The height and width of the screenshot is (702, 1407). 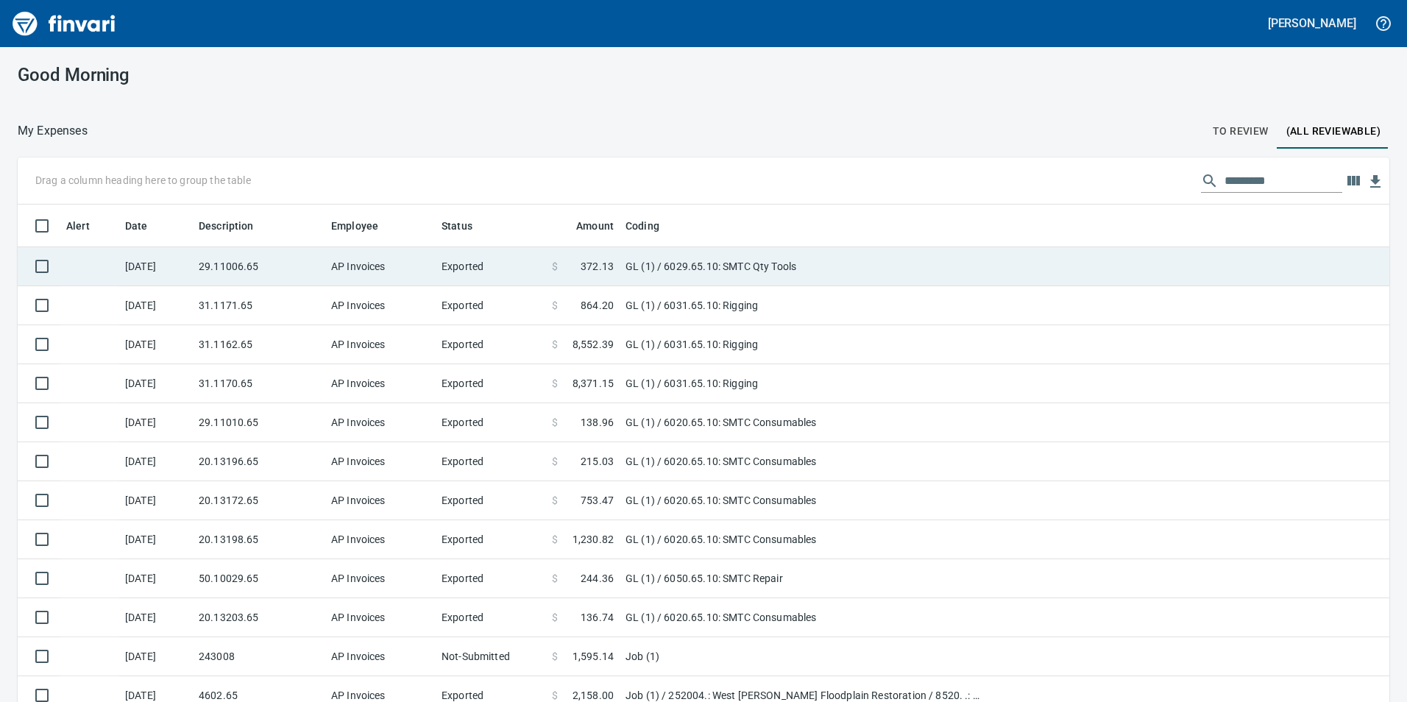 What do you see at coordinates (259, 461) in the screenshot?
I see `td: 20.13196.65` at bounding box center [259, 461].